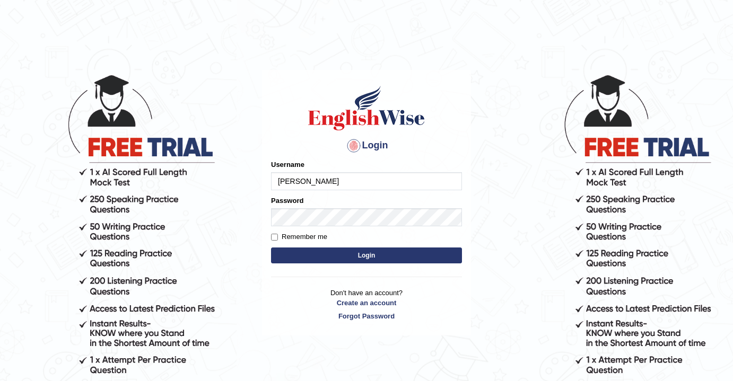 The width and height of the screenshot is (733, 381). I want to click on a: Create an account, so click(366, 303).